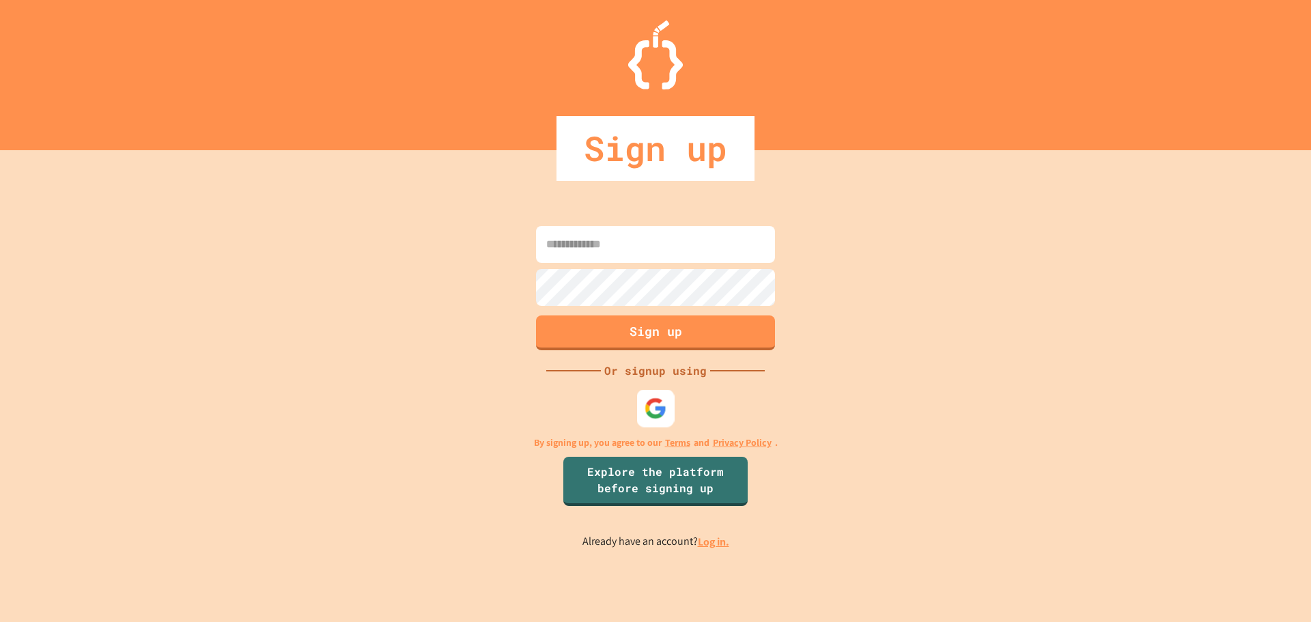 The width and height of the screenshot is (1311, 622). What do you see at coordinates (742, 443) in the screenshot?
I see `a: Privacy Policy` at bounding box center [742, 443].